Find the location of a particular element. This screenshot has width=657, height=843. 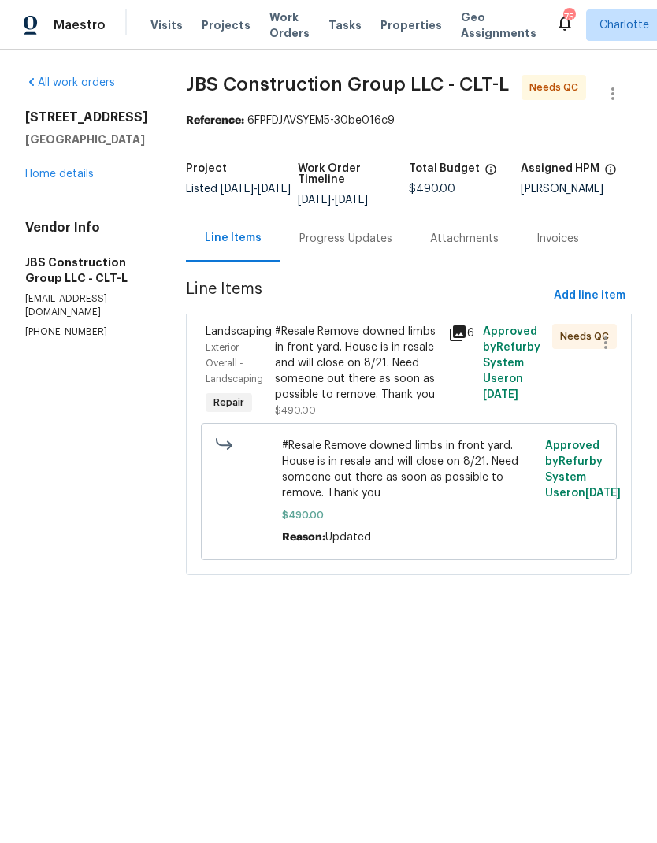

span: Add line item is located at coordinates (589, 295).